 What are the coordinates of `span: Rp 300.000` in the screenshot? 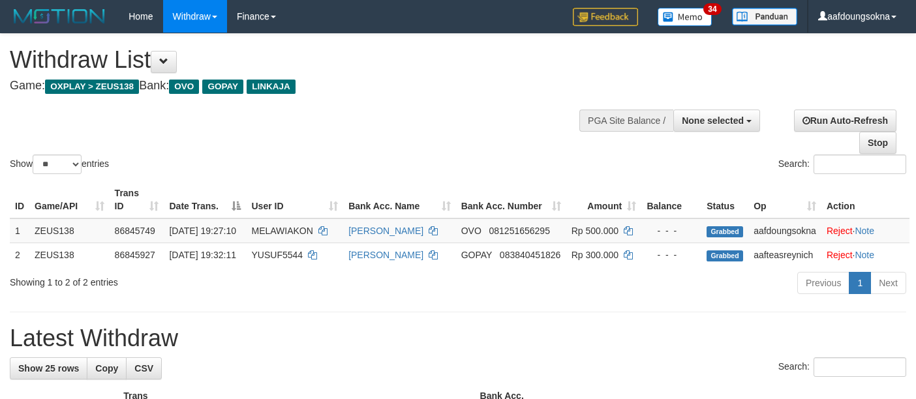 It's located at (595, 255).